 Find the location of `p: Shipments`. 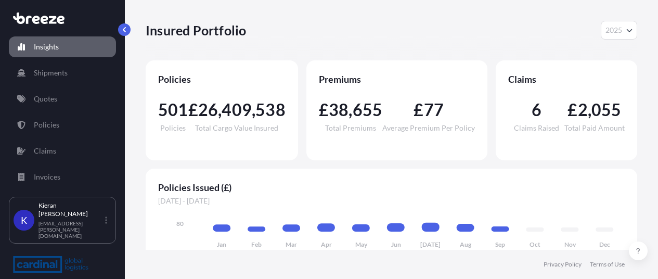

p: Shipments is located at coordinates (50, 73).